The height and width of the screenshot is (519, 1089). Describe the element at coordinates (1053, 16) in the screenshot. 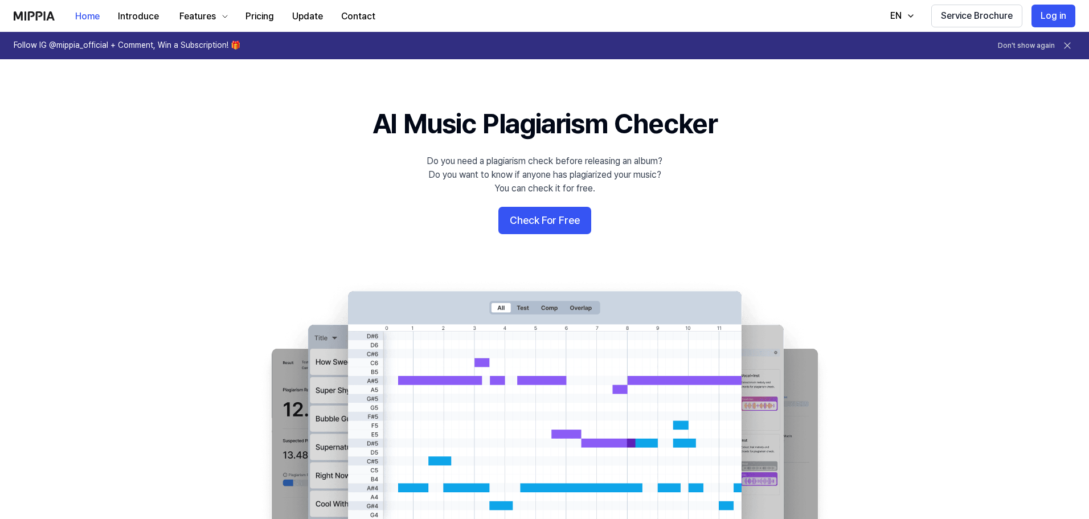

I see `a: Log in` at that location.